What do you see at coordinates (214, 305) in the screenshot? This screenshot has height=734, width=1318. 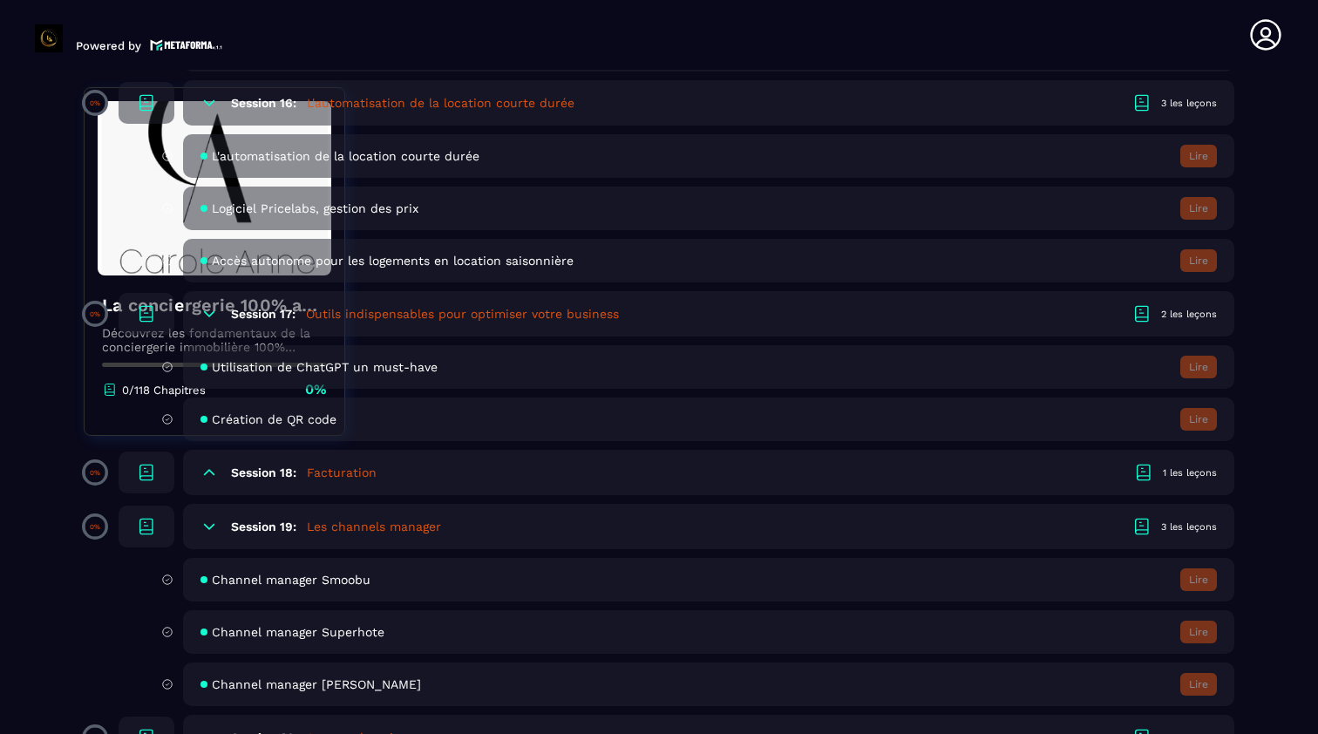 I see `h4: La conciergerie 100% automatisée` at bounding box center [214, 305].